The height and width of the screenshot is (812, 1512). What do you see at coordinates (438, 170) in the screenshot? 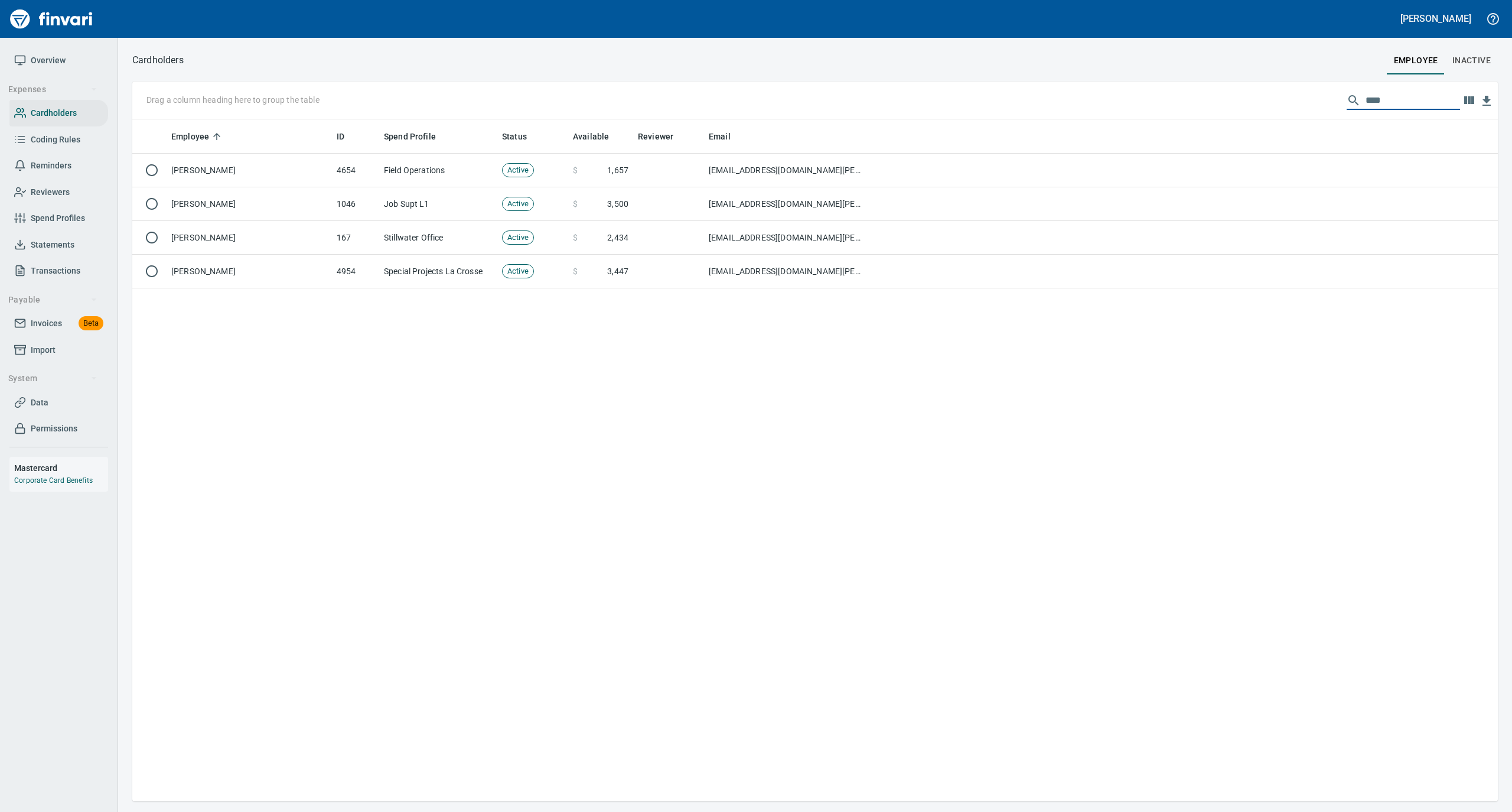
I see `td: Field Operations` at bounding box center [438, 170].